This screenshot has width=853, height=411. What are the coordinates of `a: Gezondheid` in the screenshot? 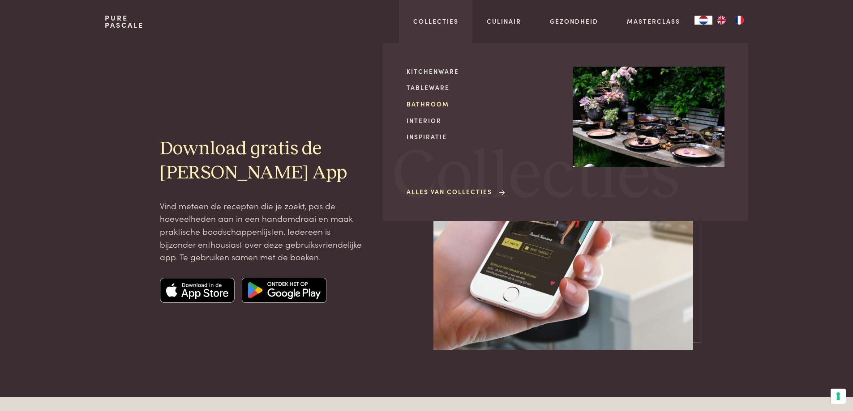 It's located at (574, 21).